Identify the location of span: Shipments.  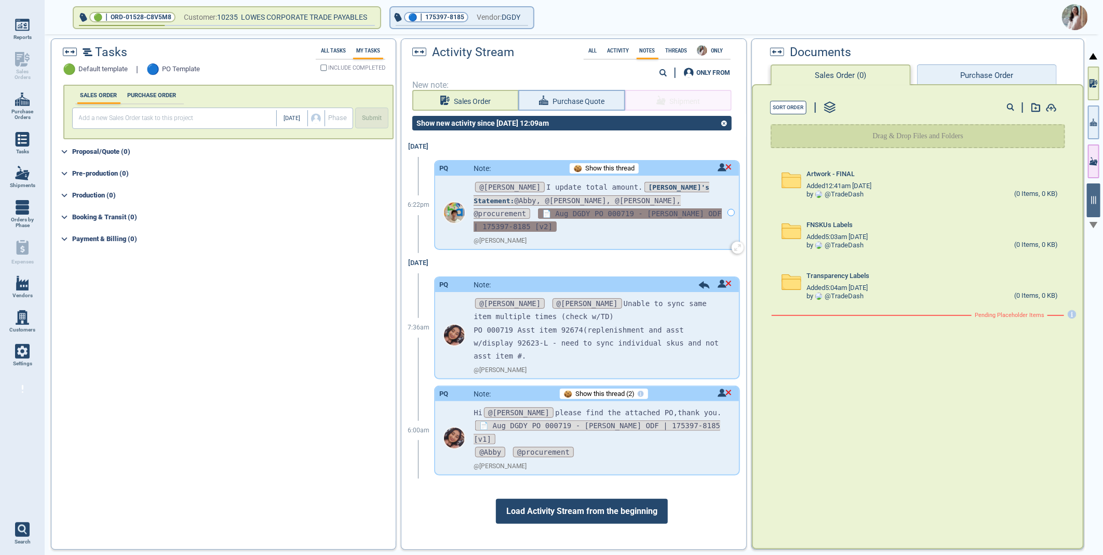
(22, 185).